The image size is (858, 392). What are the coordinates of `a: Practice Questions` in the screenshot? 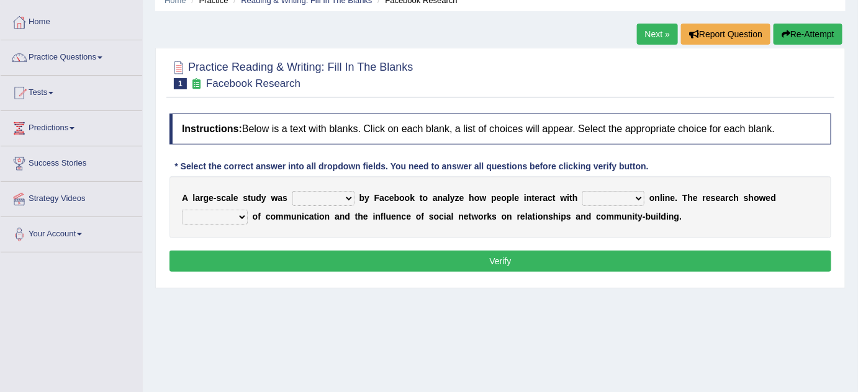 It's located at (71, 56).